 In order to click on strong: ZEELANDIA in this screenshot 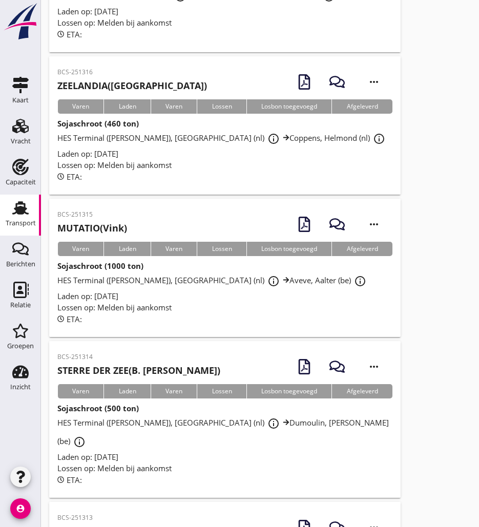, I will do `click(82, 86)`.